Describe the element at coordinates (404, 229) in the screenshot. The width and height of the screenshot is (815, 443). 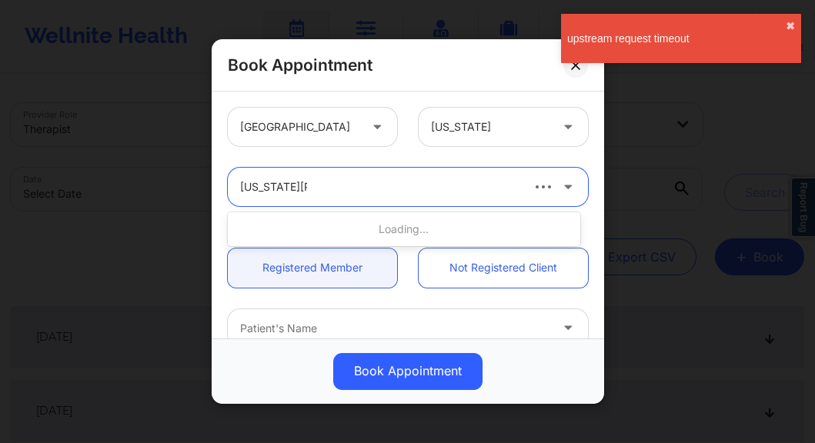
I see `div: Loading...` at that location.